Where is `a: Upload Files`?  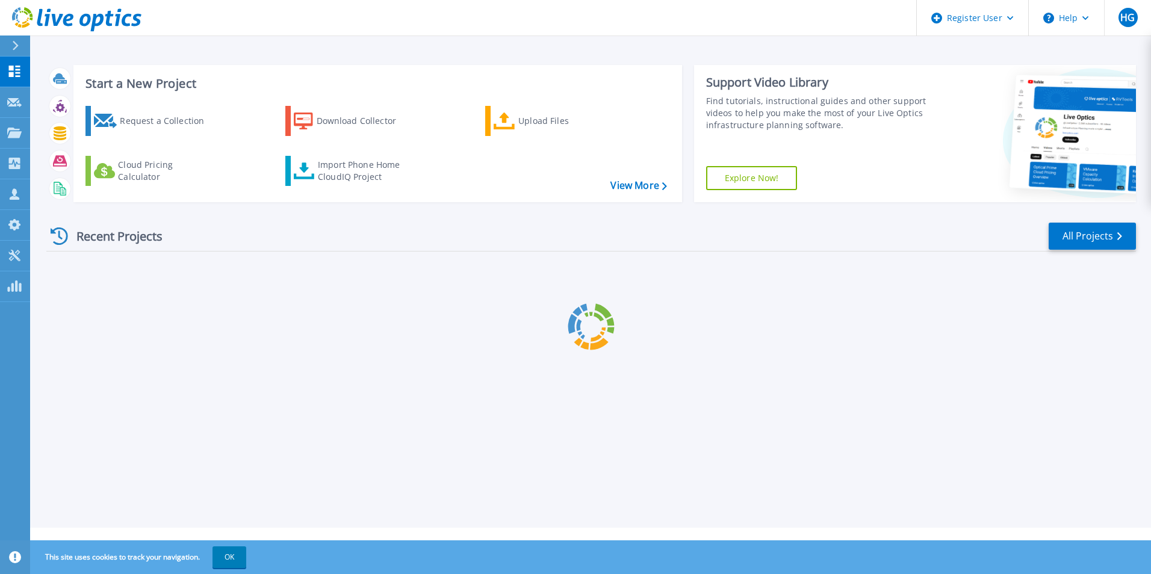
a: Upload Files is located at coordinates (552, 121).